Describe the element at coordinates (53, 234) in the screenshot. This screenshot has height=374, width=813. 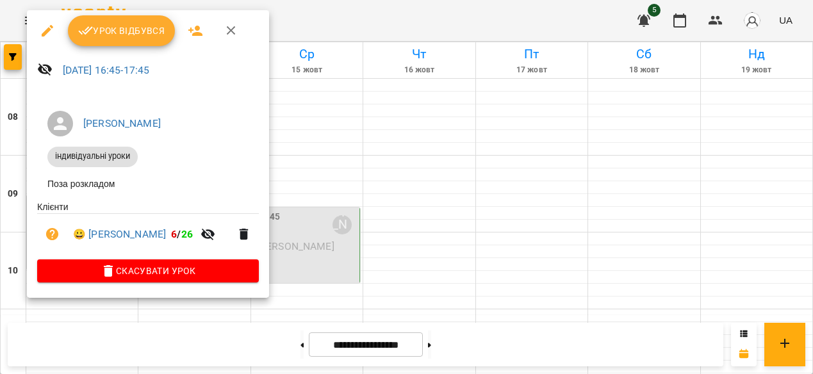
I see `button: Візит ще не сплачено. Додати оплату?` at that location.